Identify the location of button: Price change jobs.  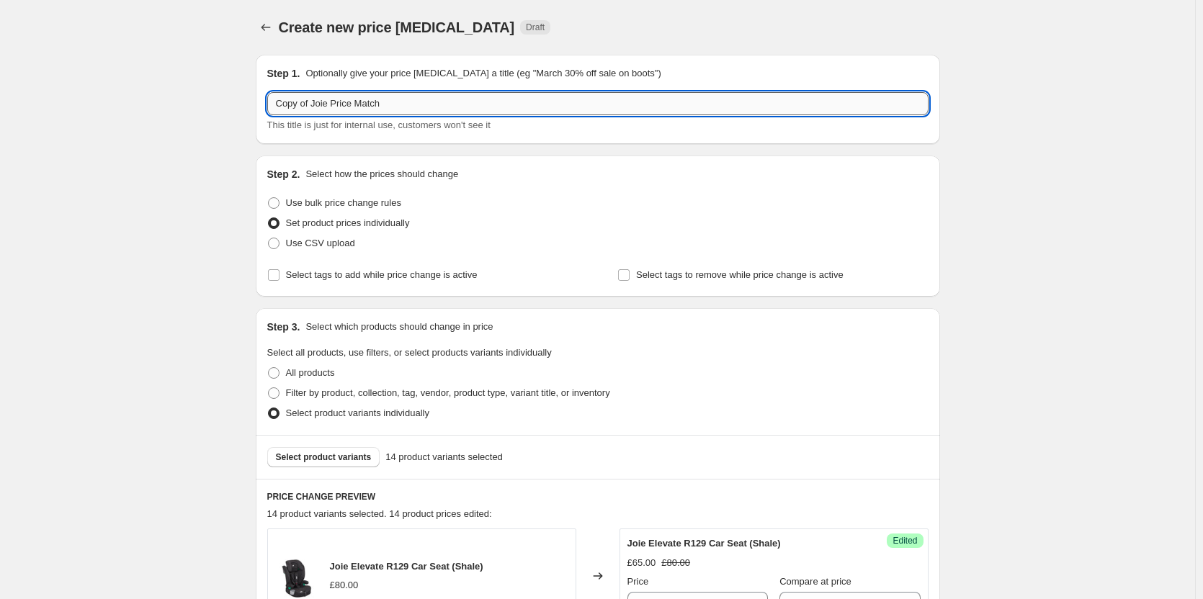
(266, 27).